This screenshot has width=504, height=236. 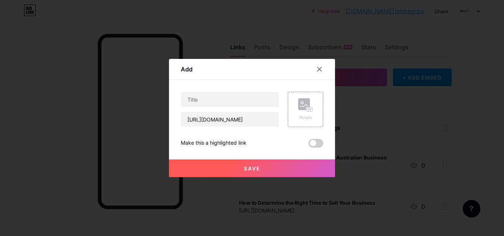 What do you see at coordinates (252, 169) in the screenshot?
I see `span: Save` at bounding box center [252, 169].